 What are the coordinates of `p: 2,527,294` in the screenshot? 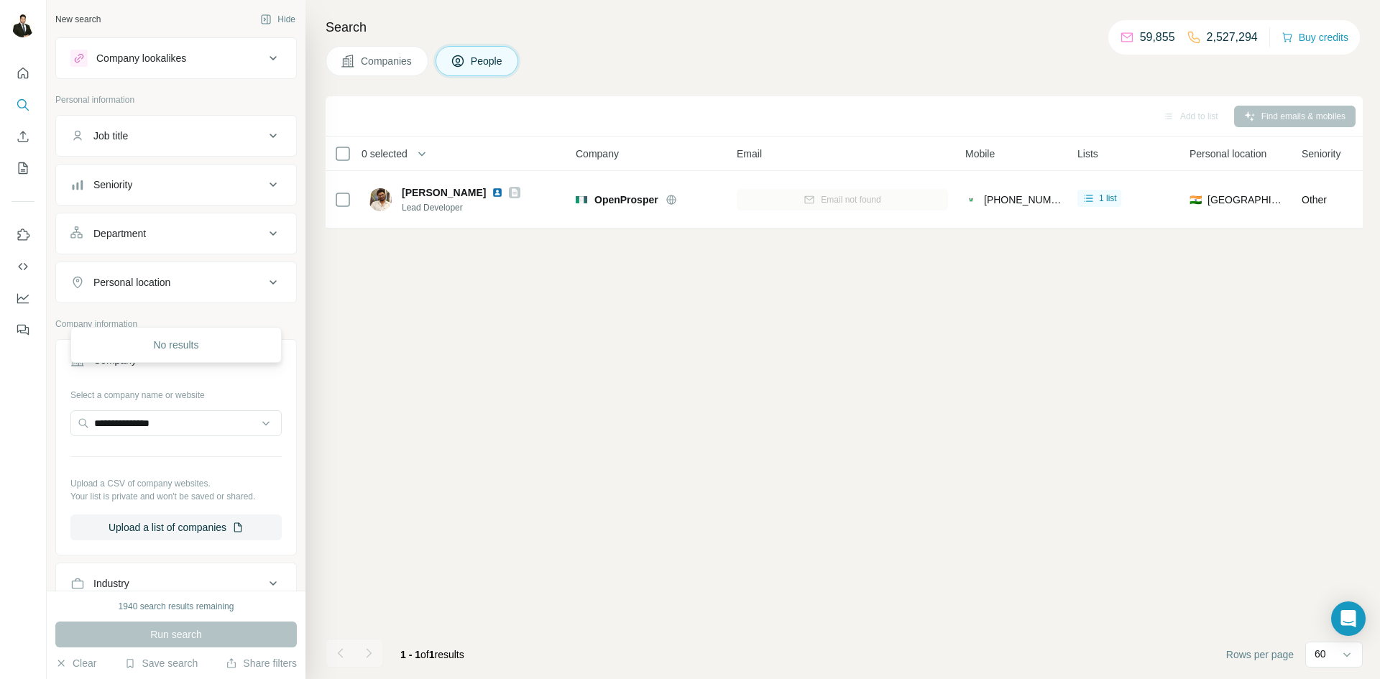 It's located at (1232, 37).